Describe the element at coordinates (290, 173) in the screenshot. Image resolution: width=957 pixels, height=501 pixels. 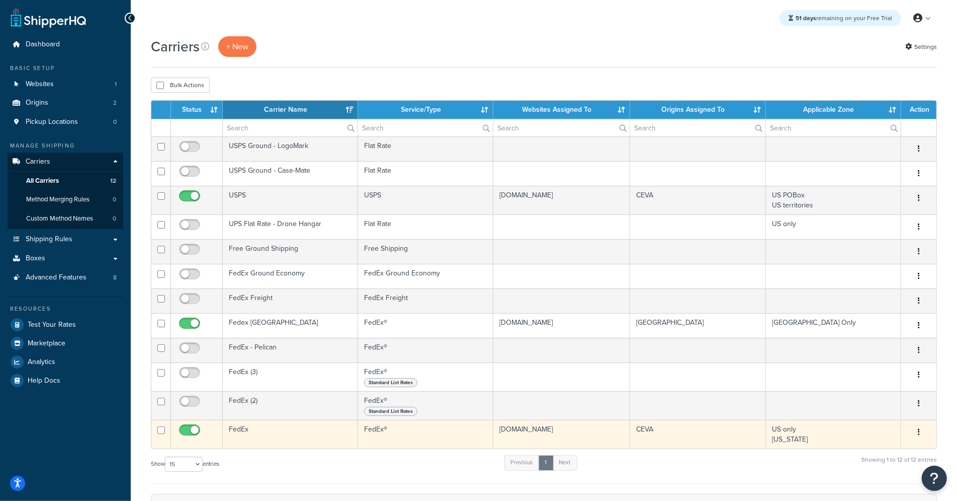
I see `td: USPS Ground - Case-Mate` at that location.